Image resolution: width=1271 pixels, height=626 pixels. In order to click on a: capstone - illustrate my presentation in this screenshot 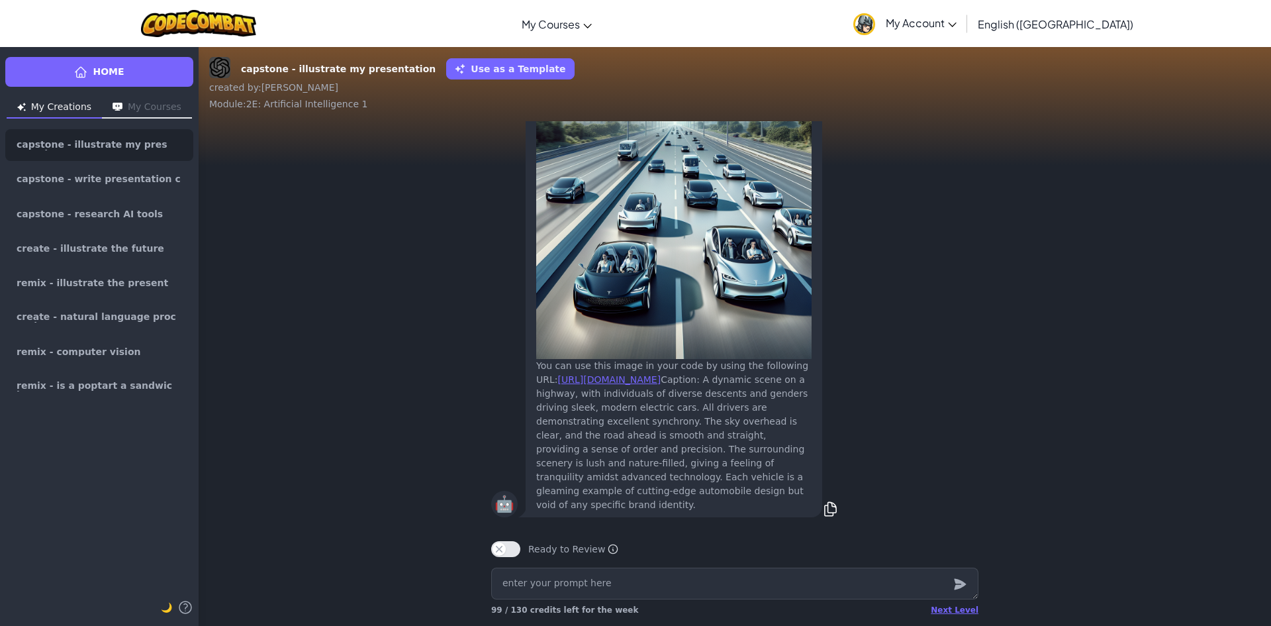, I will do `click(99, 145)`.